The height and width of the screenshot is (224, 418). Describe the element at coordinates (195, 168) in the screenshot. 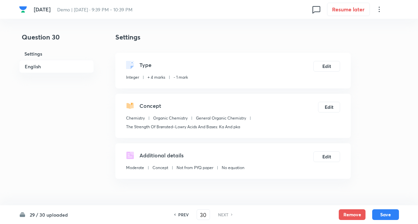

I see `p: Not from PYQ paper` at that location.